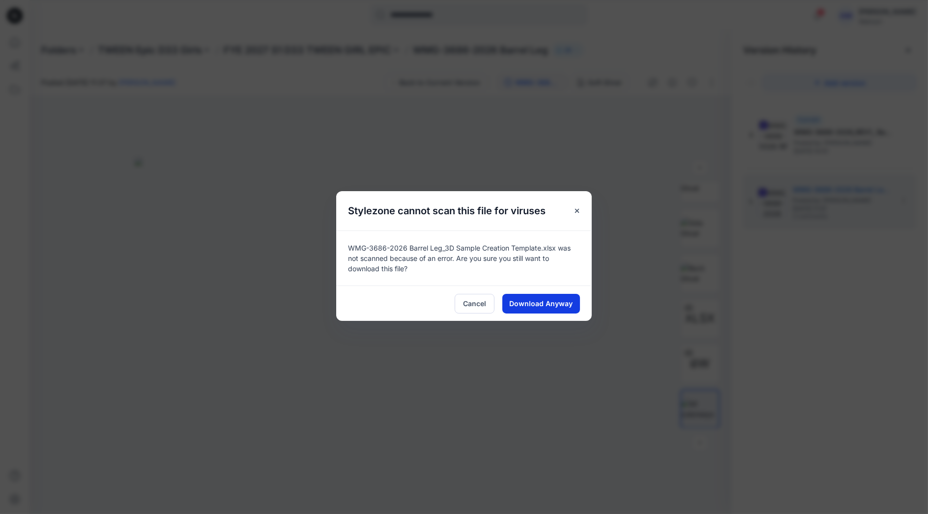  Describe the element at coordinates (447, 211) in the screenshot. I see `h5: Stylezone cannot scan this file for viruses` at that location.